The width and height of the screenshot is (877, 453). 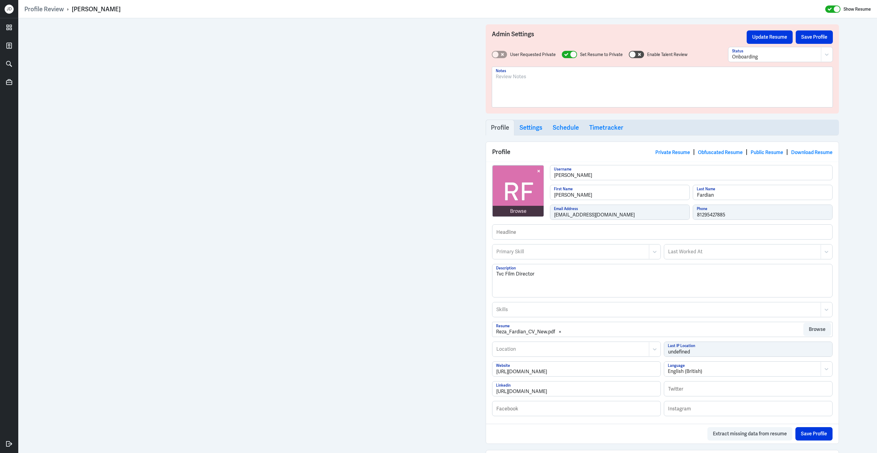 What do you see at coordinates (44, 9) in the screenshot?
I see `a: Profile Review` at bounding box center [44, 9].